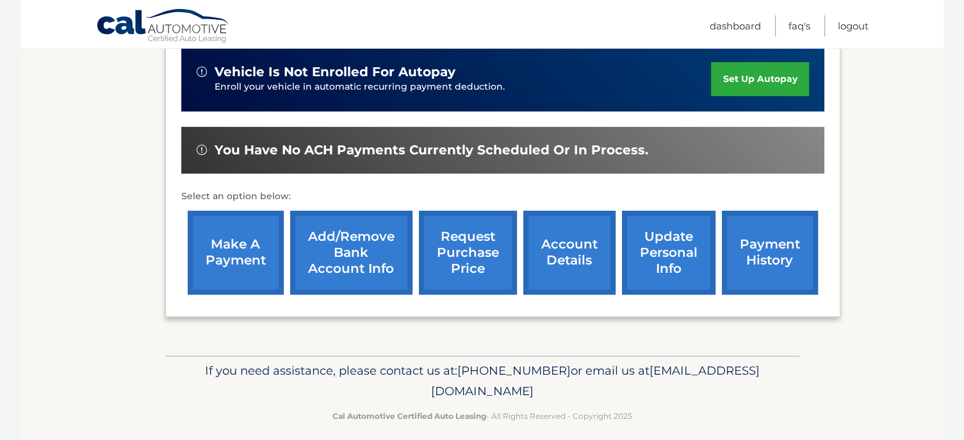 This screenshot has width=964, height=440. Describe the element at coordinates (163, 27) in the screenshot. I see `a: Cal Automotive` at that location.